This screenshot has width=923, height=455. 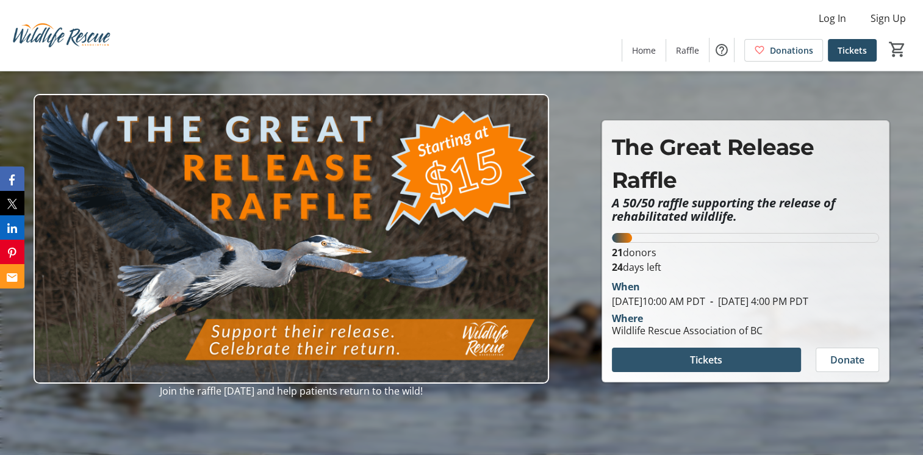 What do you see at coordinates (746, 267) in the screenshot?
I see `p: days left` at bounding box center [746, 267].